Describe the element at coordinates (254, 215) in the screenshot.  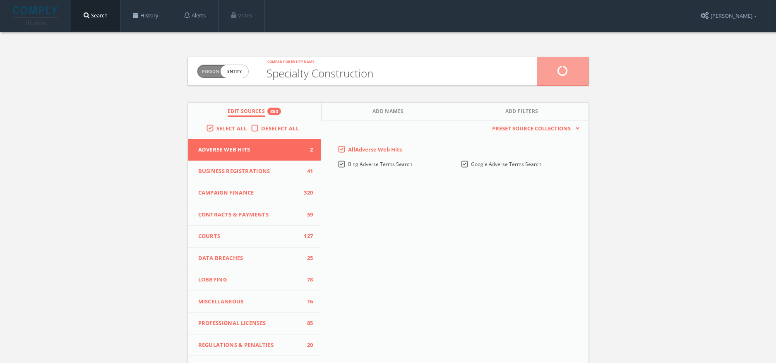
I see `button: Contracts & Payments59` at that location.